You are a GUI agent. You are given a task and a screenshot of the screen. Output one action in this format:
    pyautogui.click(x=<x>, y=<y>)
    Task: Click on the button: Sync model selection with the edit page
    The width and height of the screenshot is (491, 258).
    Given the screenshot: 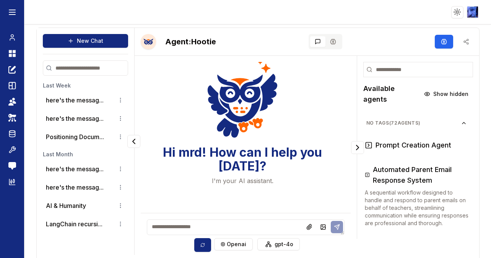 What is the action you would take?
    pyautogui.click(x=203, y=245)
    